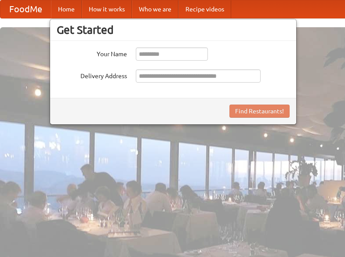  I want to click on a: How it works, so click(107, 9).